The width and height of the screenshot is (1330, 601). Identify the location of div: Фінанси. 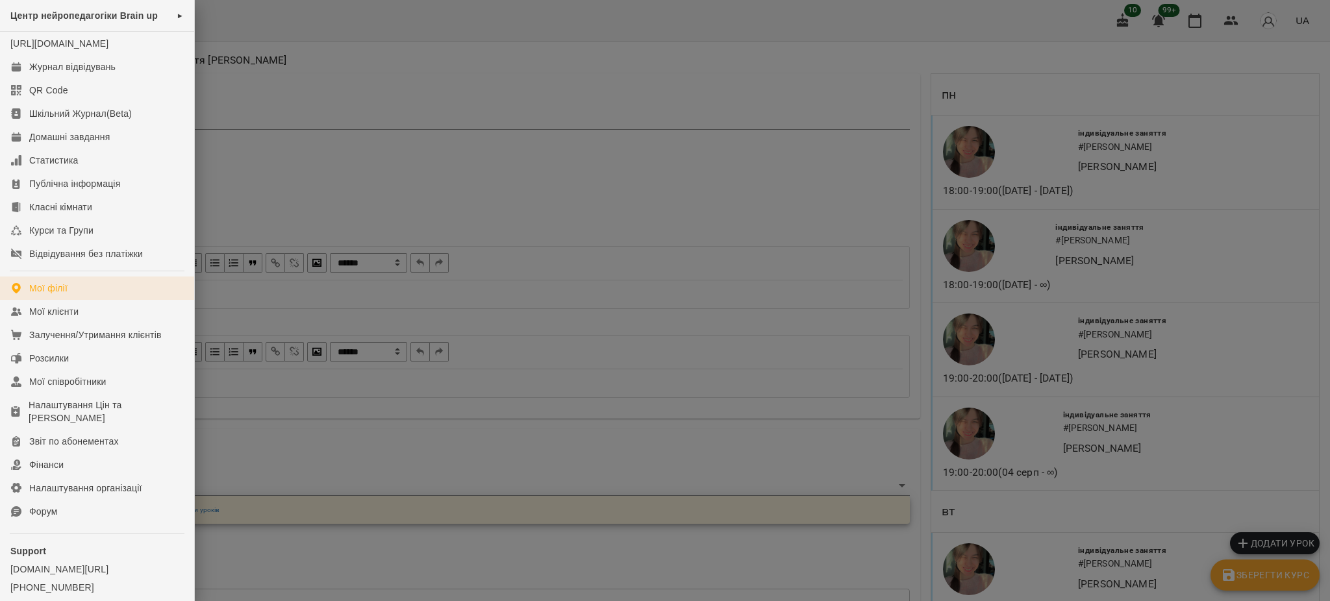
(46, 465).